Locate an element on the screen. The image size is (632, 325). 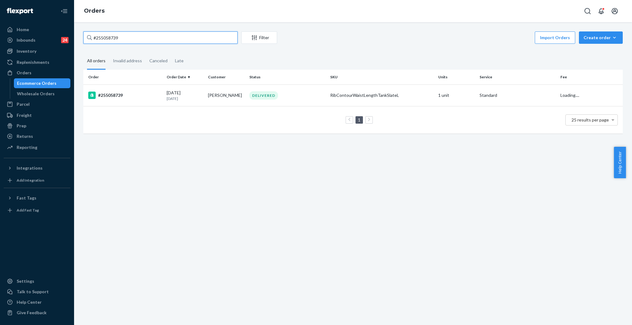
input: Search orders is located at coordinates (161, 38).